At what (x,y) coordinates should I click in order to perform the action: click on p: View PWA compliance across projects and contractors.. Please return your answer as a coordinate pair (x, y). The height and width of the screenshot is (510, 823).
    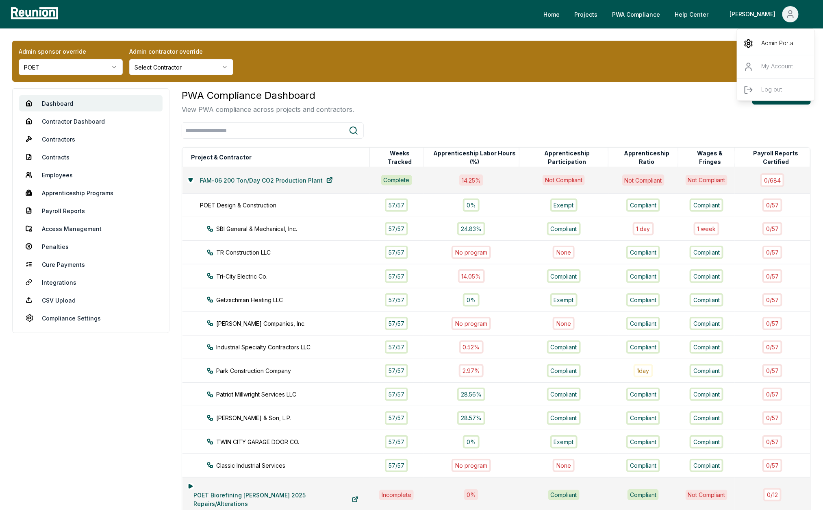
    Looking at the image, I should click on (268, 109).